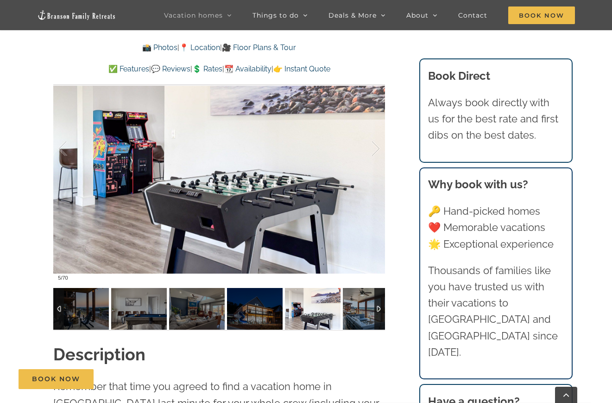 This screenshot has width=612, height=403. I want to click on span: Contact, so click(472, 15).